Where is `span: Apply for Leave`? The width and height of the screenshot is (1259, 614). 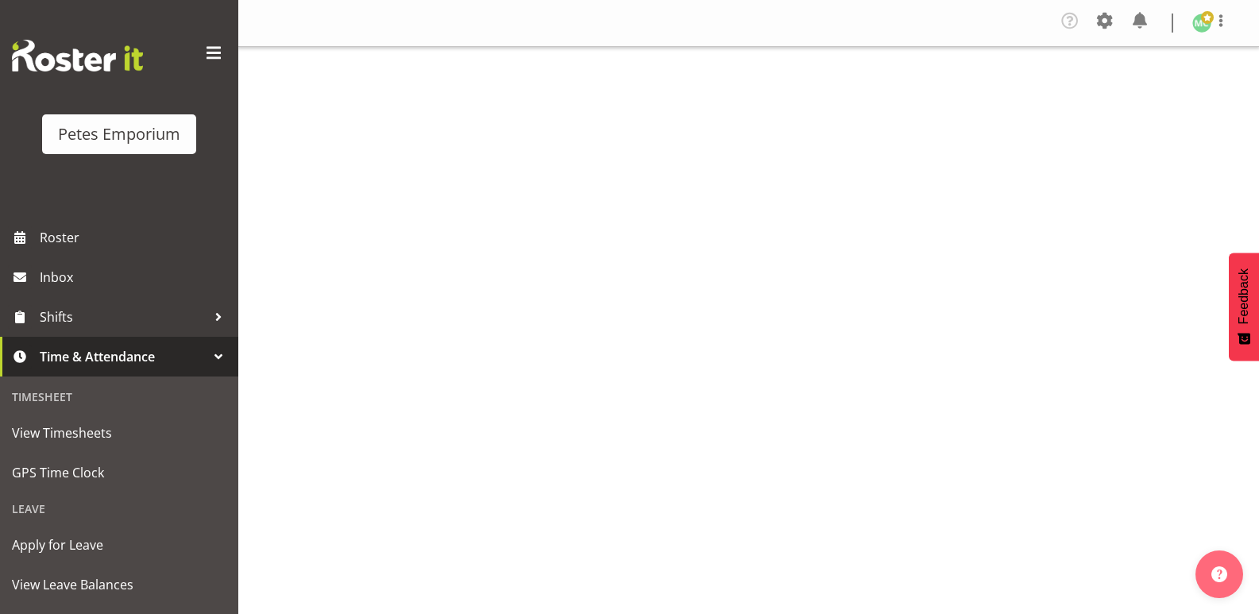
span: Apply for Leave is located at coordinates (119, 545).